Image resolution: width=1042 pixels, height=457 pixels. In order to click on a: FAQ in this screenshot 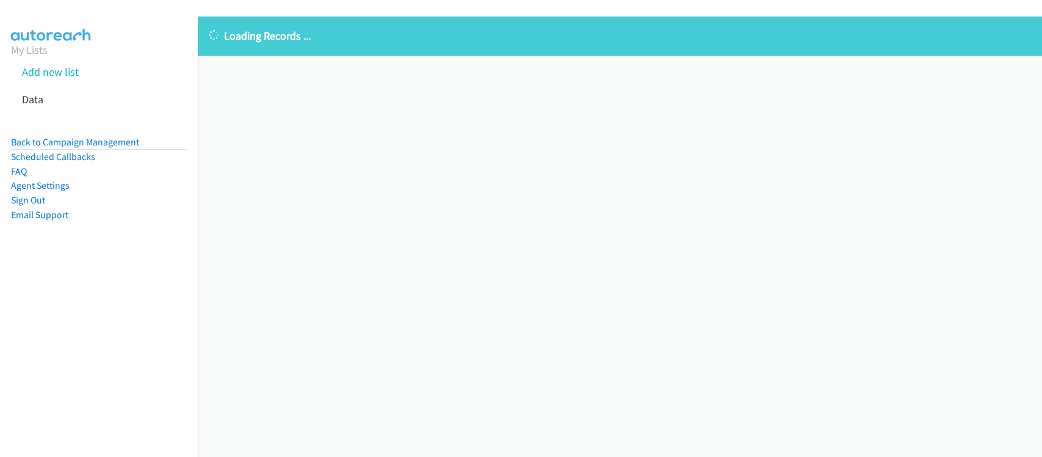, I will do `click(19, 171)`.